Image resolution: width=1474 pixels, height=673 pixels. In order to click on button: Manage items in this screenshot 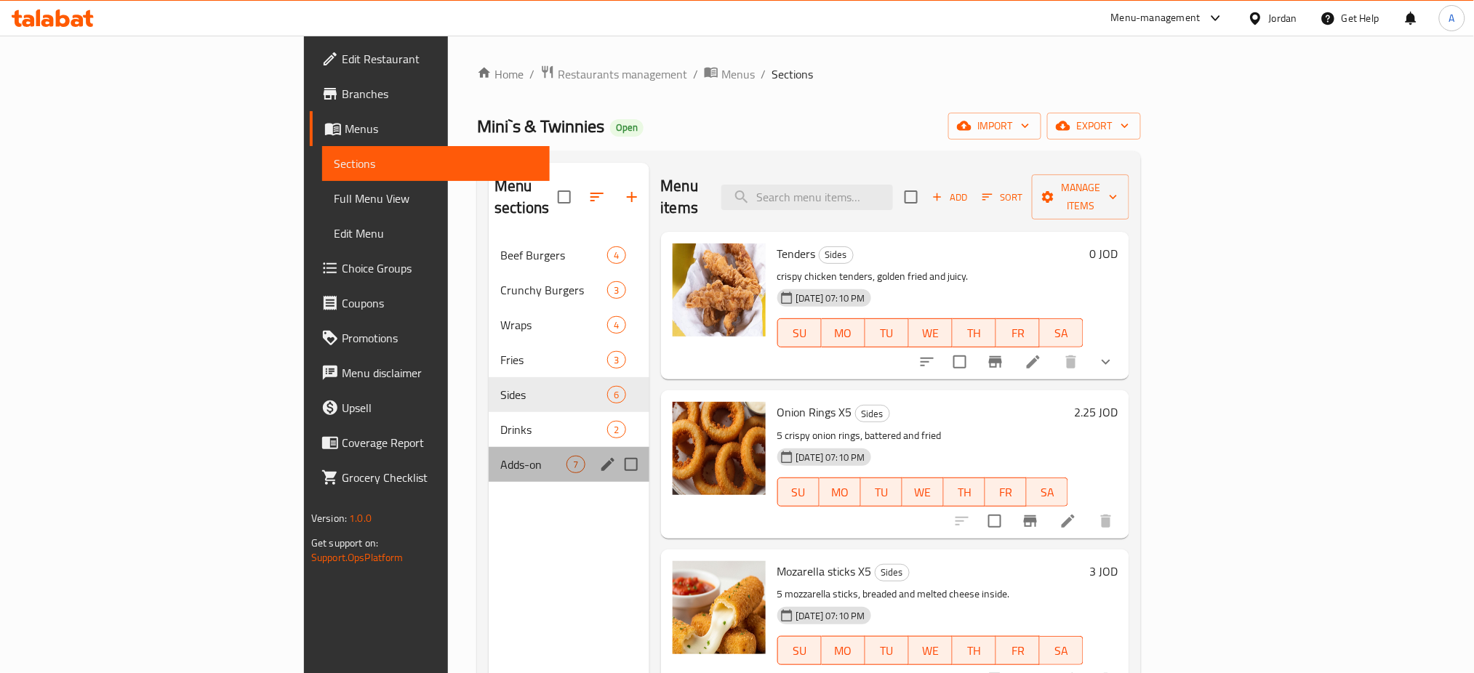, I will do `click(1081, 197)`.